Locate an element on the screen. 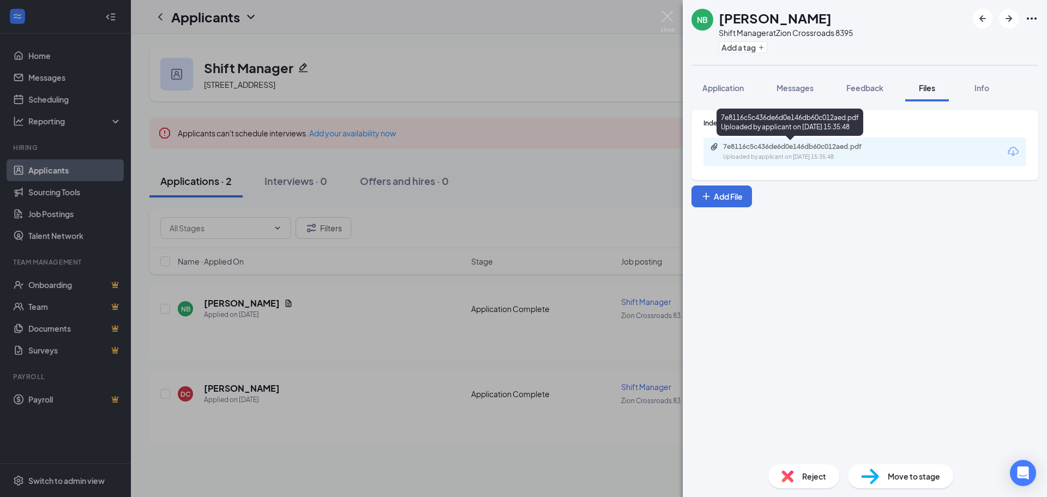 The width and height of the screenshot is (1047, 497). svg: ArrowRight is located at coordinates (1008, 19).